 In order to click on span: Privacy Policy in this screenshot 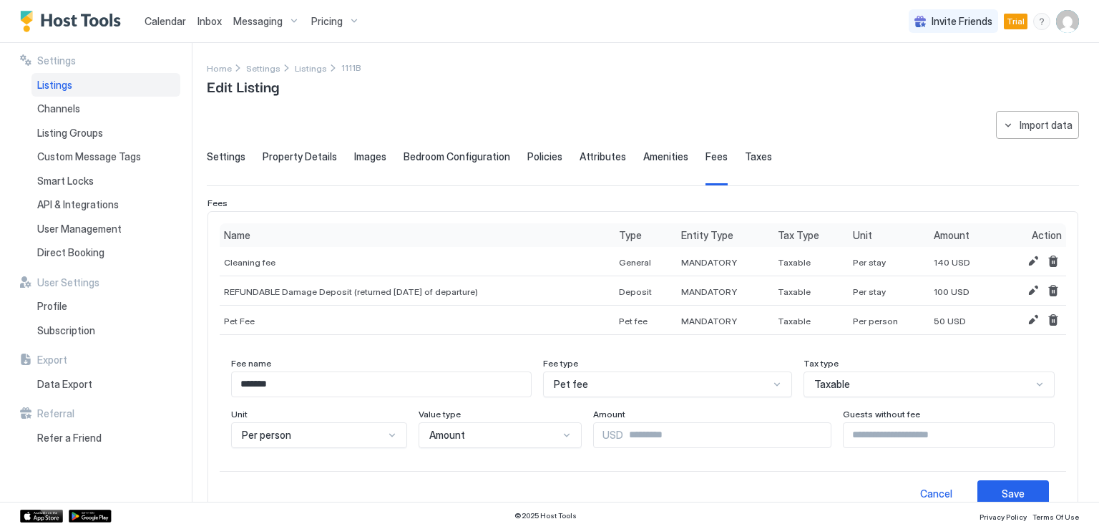, I will do `click(1003, 516)`.